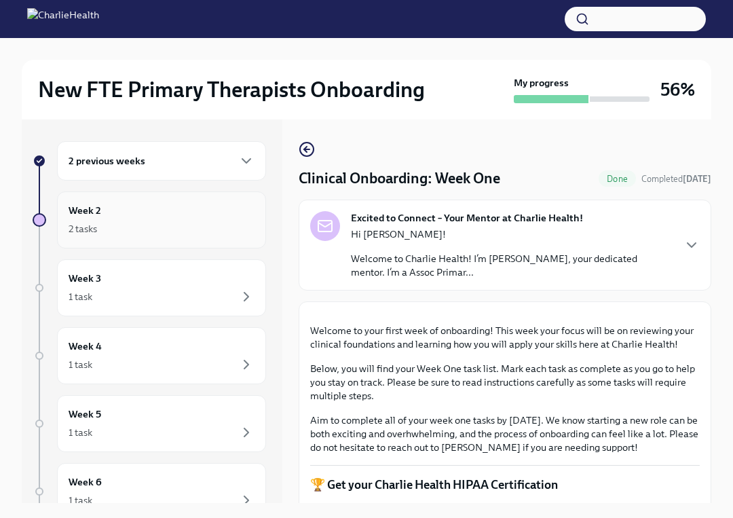  Describe the element at coordinates (149, 220) in the screenshot. I see `a: Week 22 tasks` at that location.